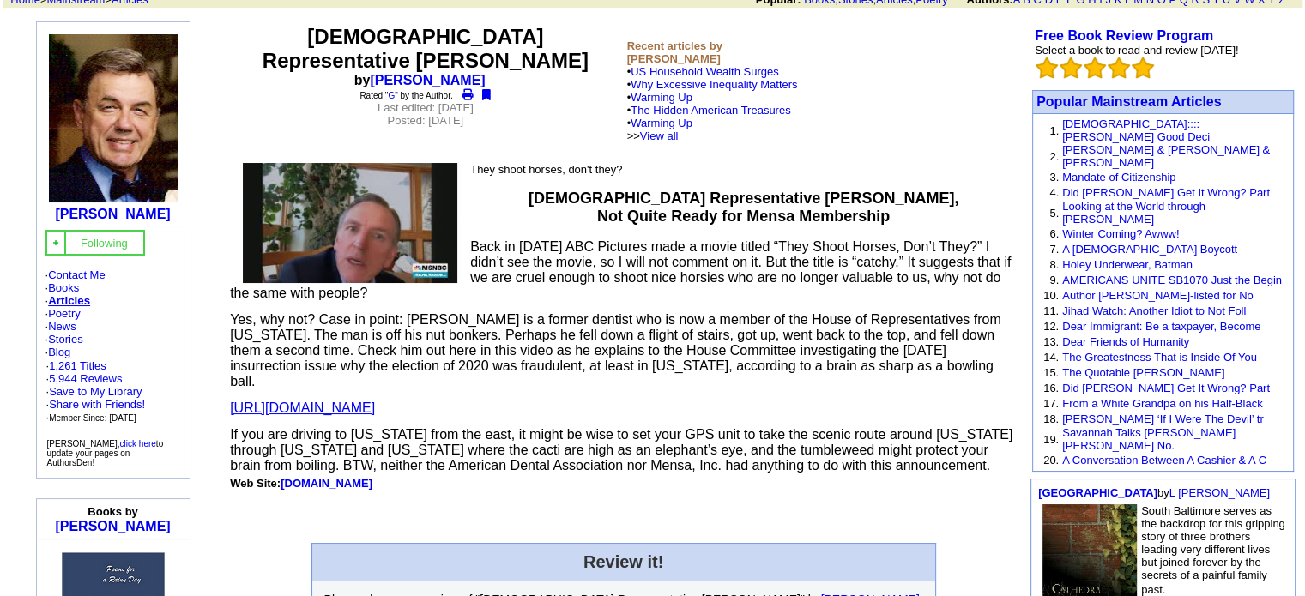 The image size is (1305, 596). I want to click on font: 19., so click(1051, 439).